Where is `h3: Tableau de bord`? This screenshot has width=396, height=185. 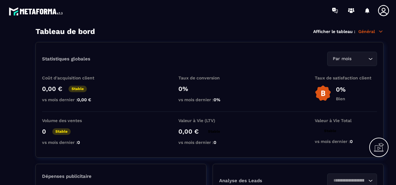 h3: Tableau de bord is located at coordinates (65, 31).